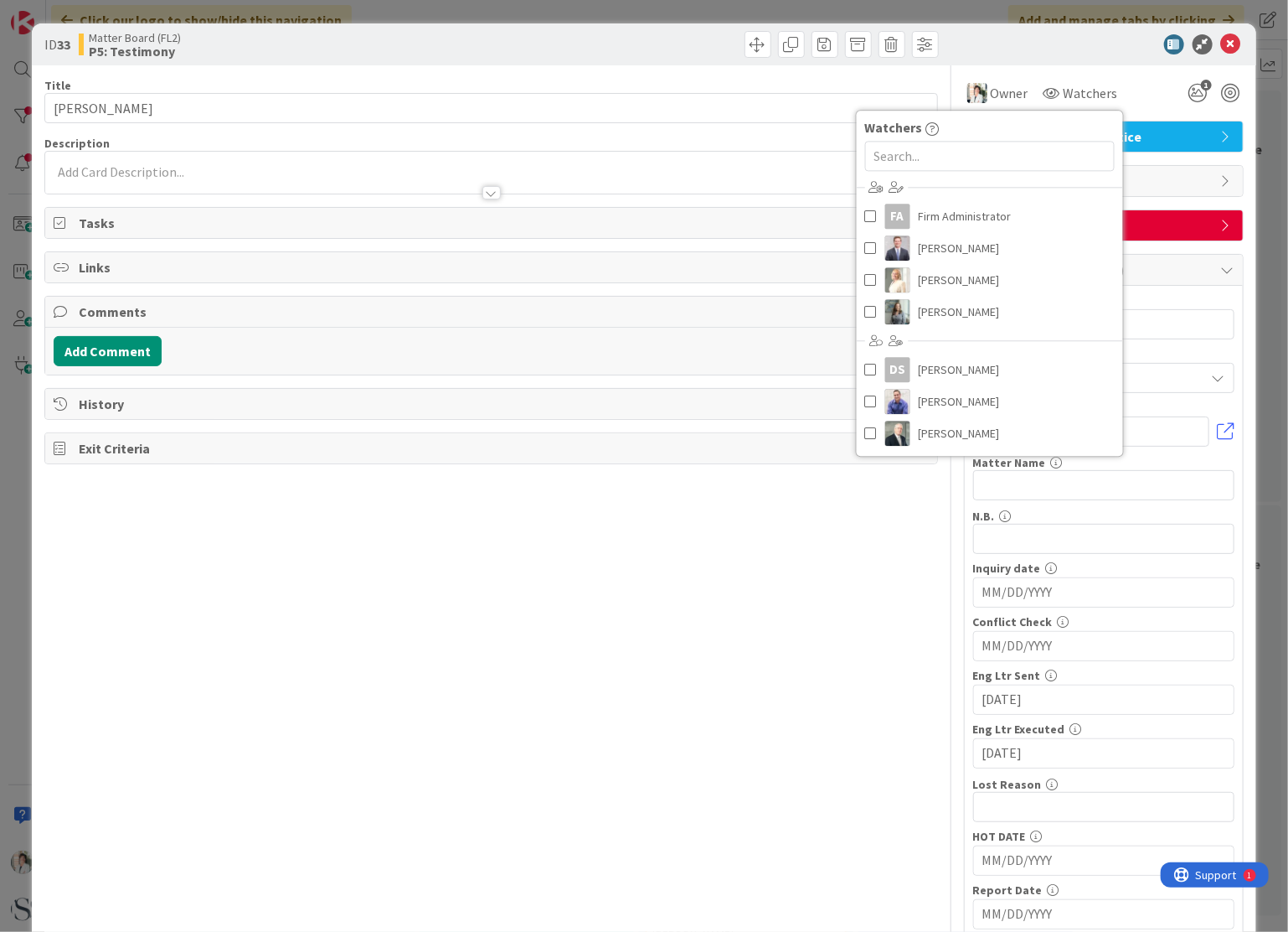  What do you see at coordinates (897, 216) in the screenshot?
I see `div: FA` at bounding box center [897, 216].